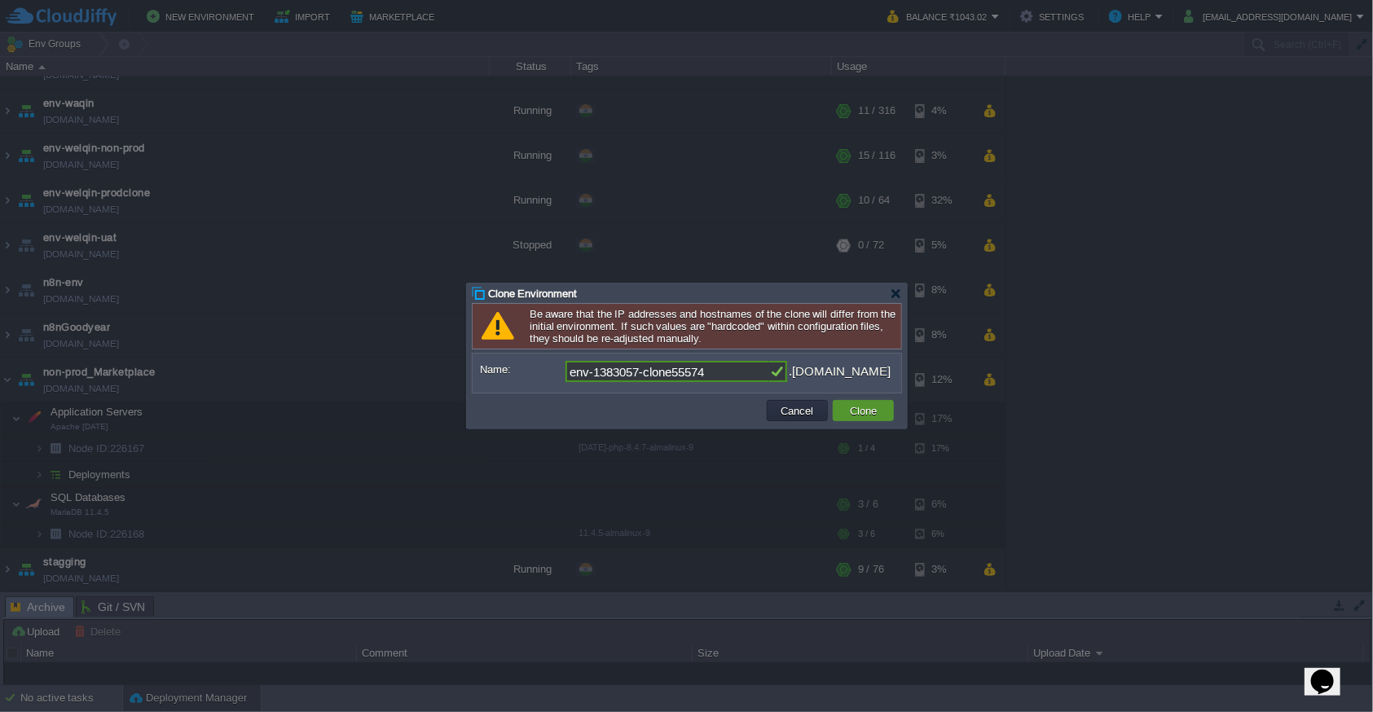 This screenshot has height=712, width=1373. I want to click on div: Be aware that the IP addresses and hostnames of the clone will differ from the initial environmen..., so click(687, 326).